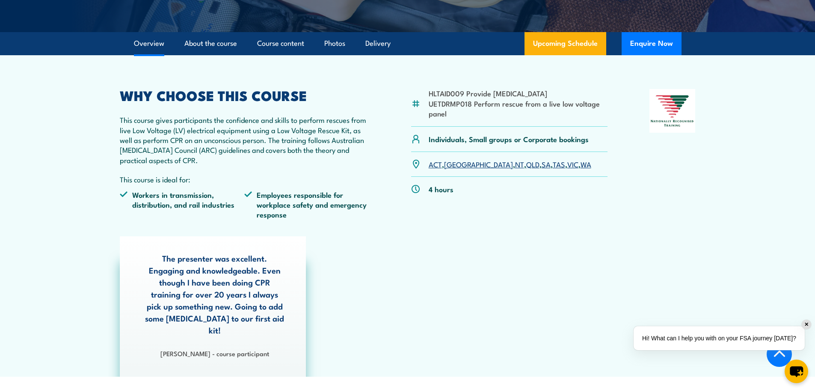 Image resolution: width=815 pixels, height=390 pixels. I want to click on a: NT, so click(520, 164).